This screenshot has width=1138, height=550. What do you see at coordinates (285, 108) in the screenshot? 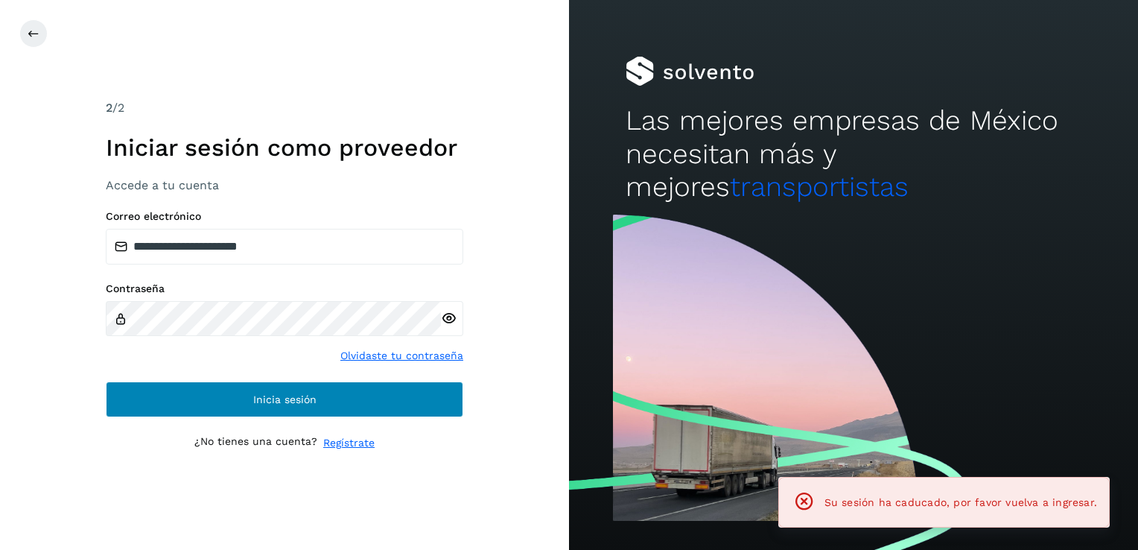
I see `div: /2` at bounding box center [285, 108].